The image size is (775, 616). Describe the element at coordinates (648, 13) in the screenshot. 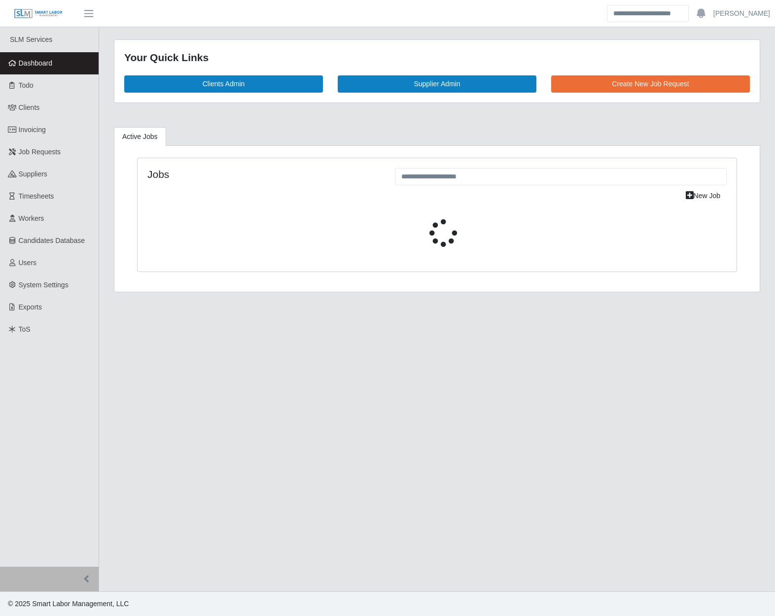

I see `input: Search` at that location.